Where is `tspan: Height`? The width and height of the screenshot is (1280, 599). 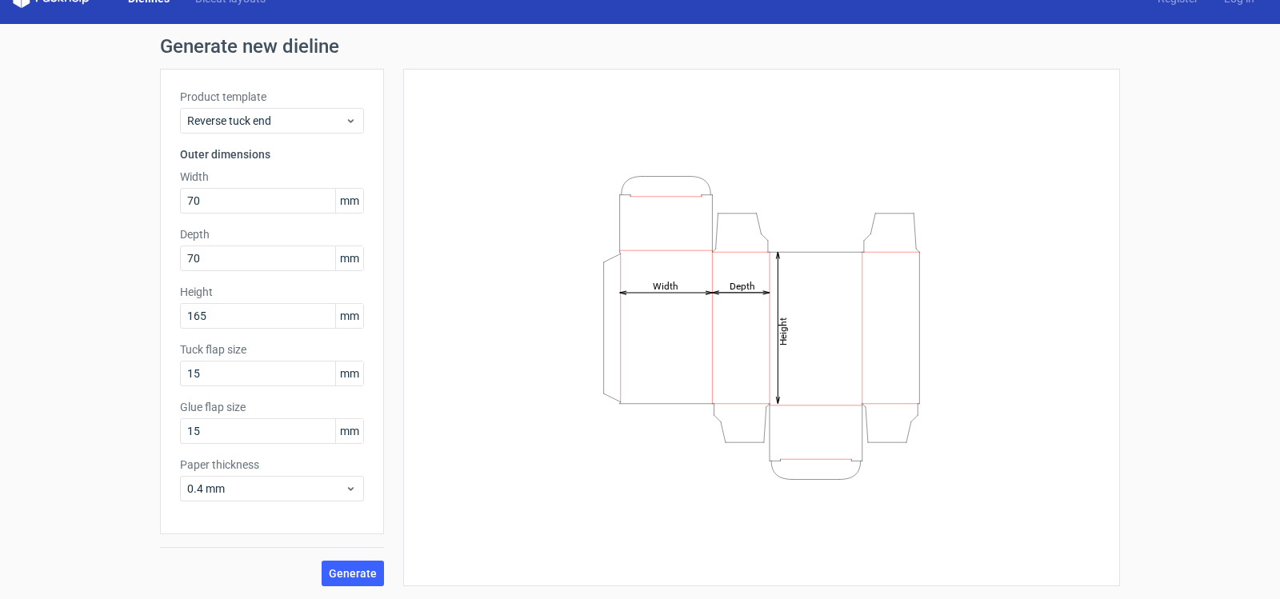
tspan: Height is located at coordinates (783, 330).